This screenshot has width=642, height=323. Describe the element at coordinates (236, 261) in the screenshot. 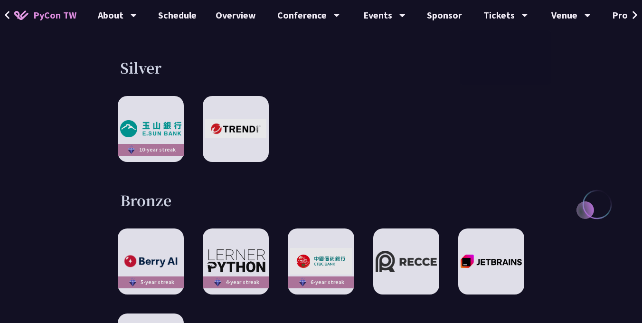

I see `img: LernerPython` at that location.